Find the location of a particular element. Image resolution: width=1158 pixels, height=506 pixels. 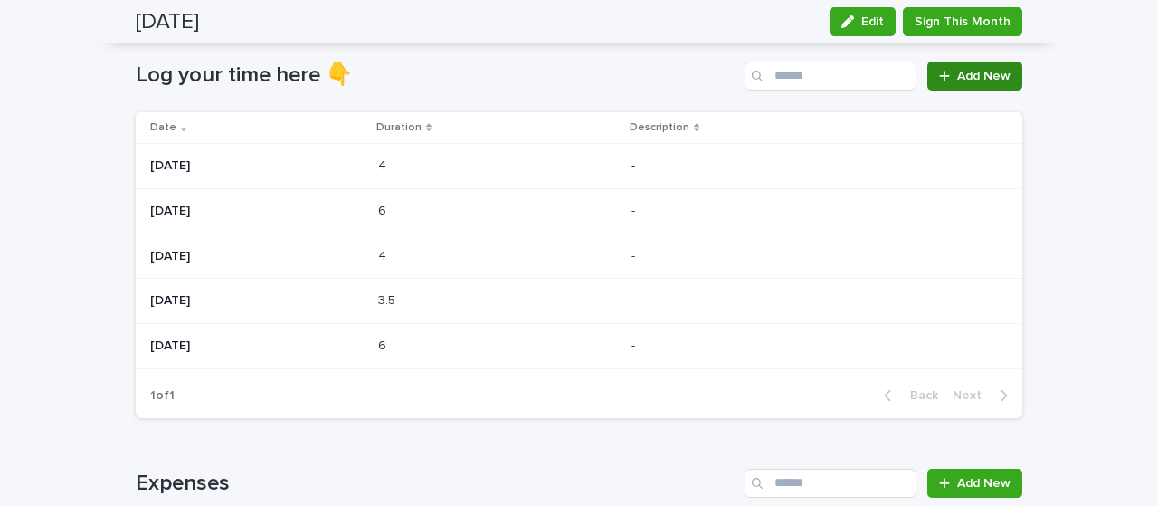

p: Duration is located at coordinates (399, 128).